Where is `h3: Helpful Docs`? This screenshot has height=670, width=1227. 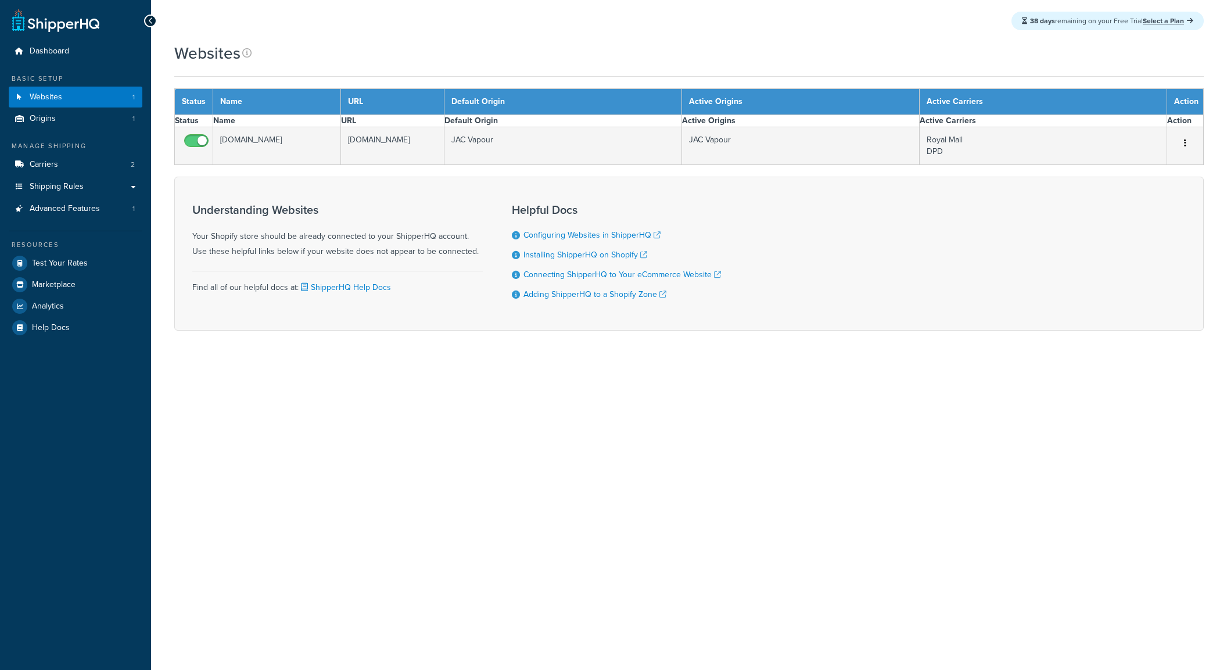 h3: Helpful Docs is located at coordinates (617, 210).